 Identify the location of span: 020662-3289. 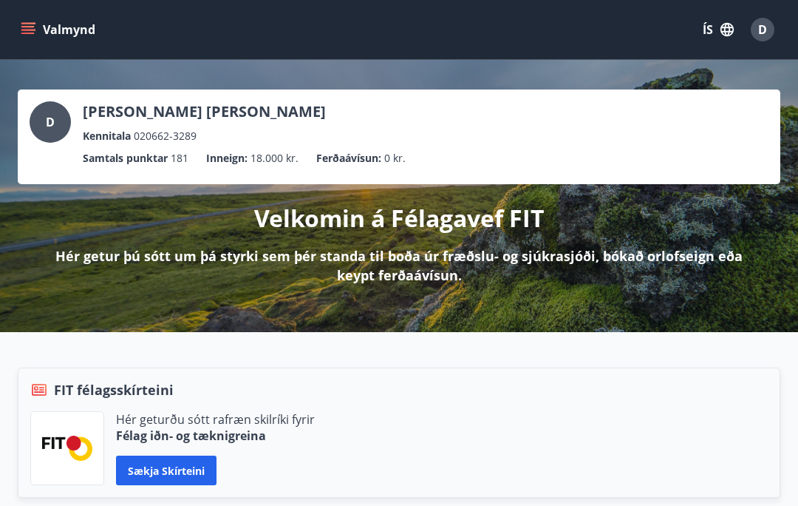
(165, 136).